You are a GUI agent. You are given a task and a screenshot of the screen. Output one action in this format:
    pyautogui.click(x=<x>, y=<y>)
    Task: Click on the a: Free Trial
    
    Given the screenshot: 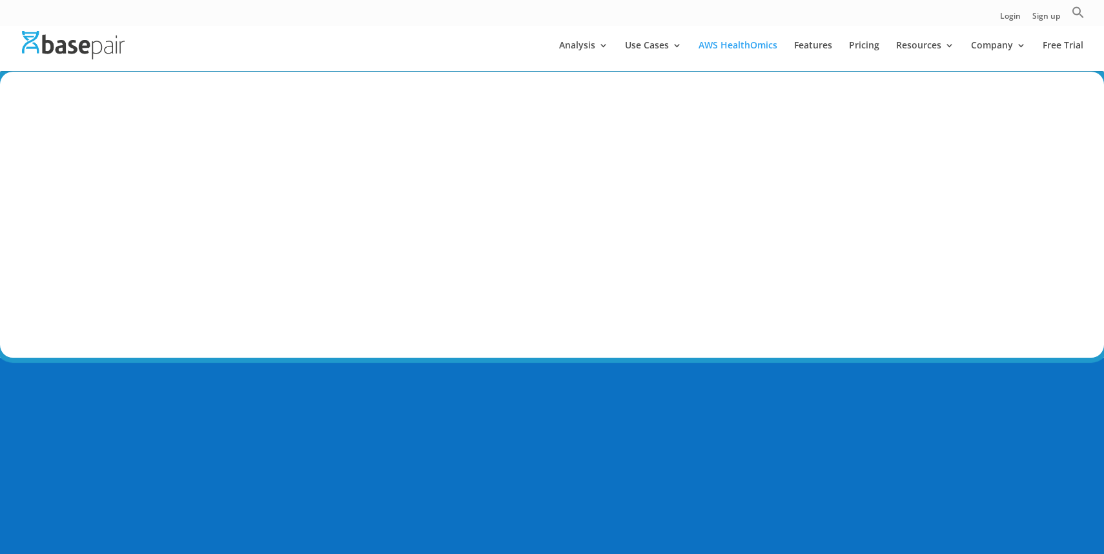 What is the action you would take?
    pyautogui.click(x=1062, y=56)
    